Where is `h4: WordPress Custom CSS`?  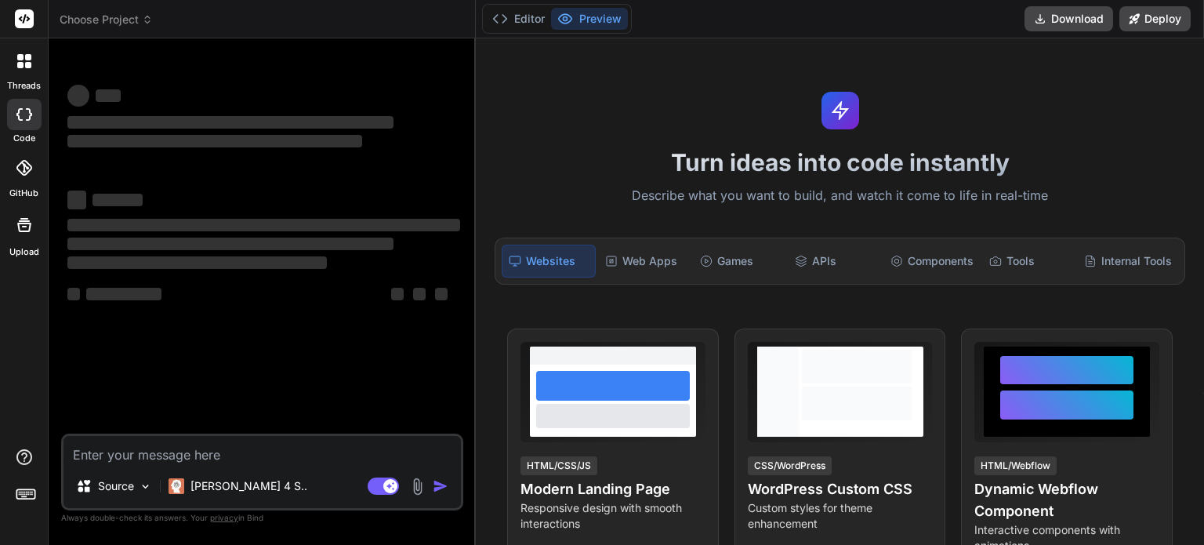 h4: WordPress Custom CSS is located at coordinates (840, 489).